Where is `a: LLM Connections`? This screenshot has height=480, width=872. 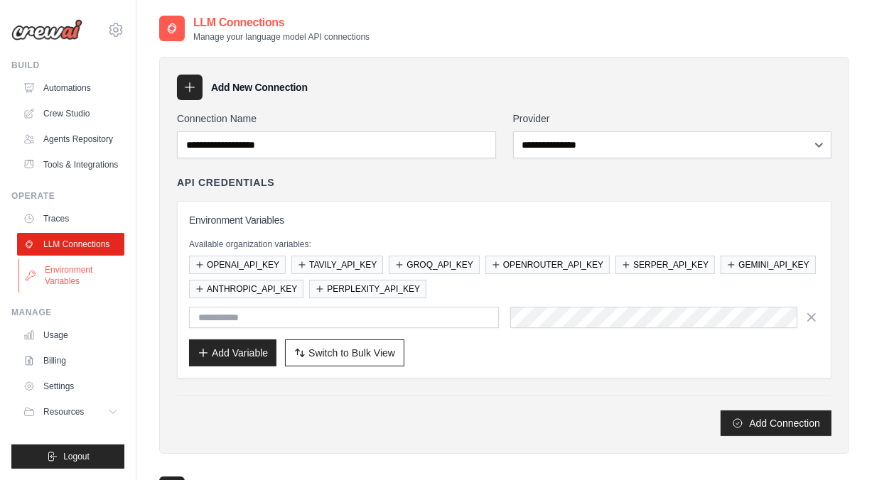
a: LLM Connections is located at coordinates (70, 245).